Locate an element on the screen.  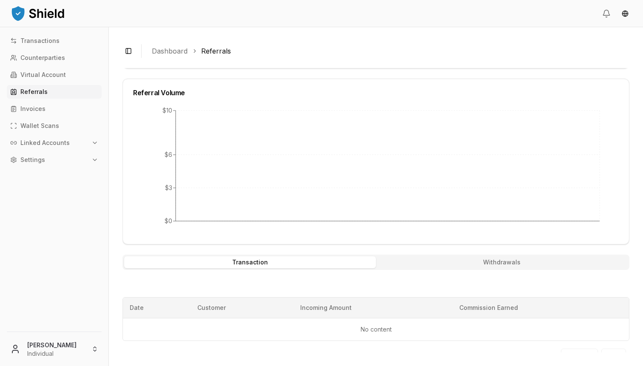
p: of is located at coordinates (150, 355).